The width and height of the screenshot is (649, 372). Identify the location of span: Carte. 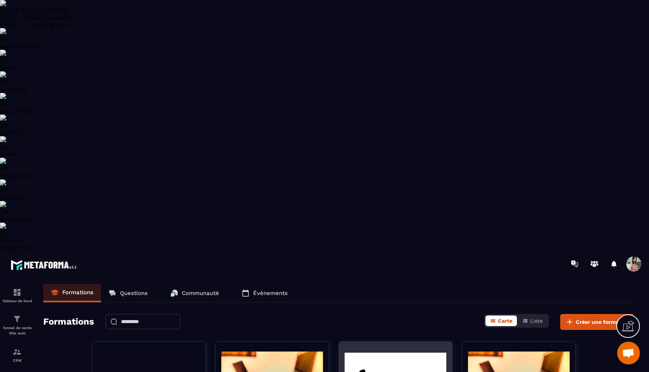
(505, 321).